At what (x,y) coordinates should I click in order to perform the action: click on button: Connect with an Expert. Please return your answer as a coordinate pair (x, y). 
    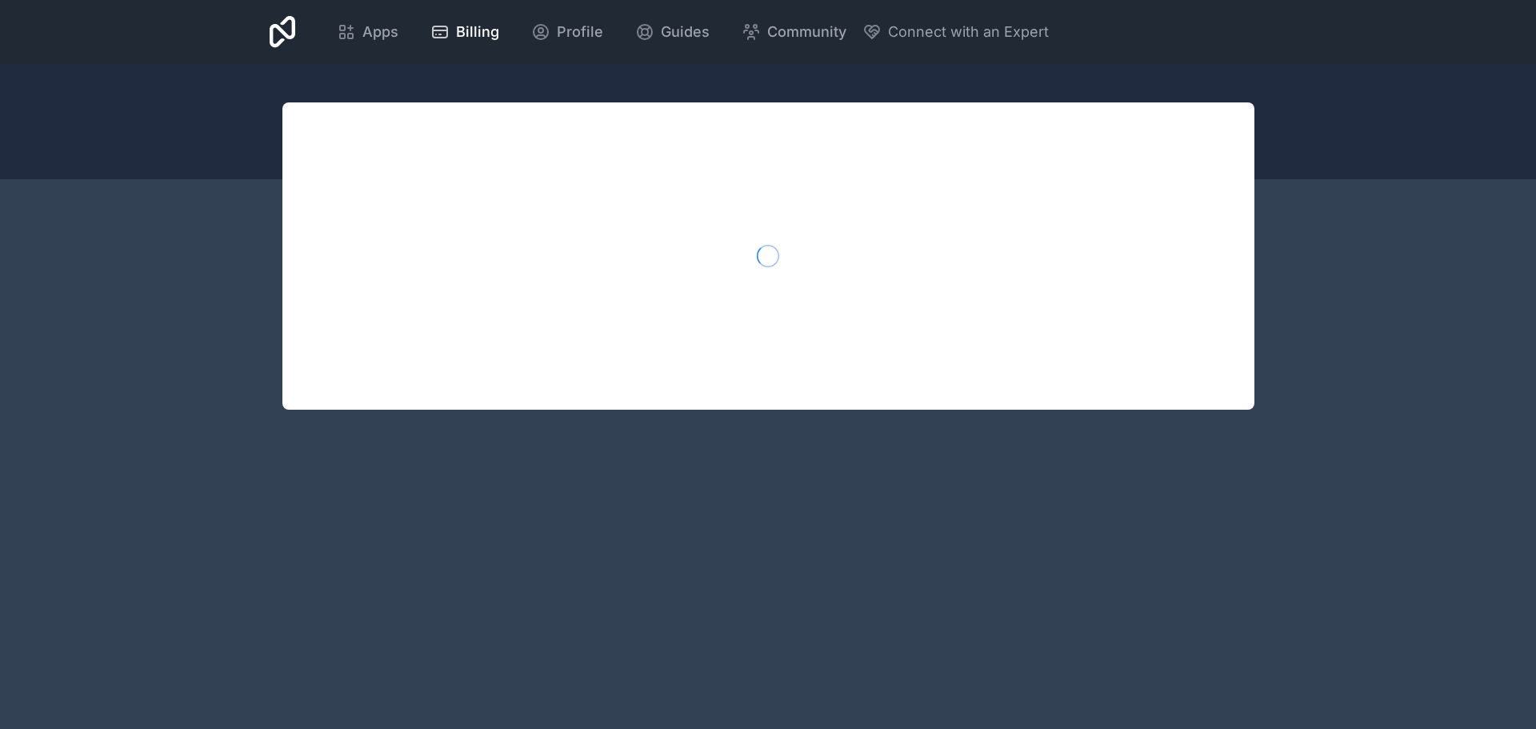
    Looking at the image, I should click on (955, 32).